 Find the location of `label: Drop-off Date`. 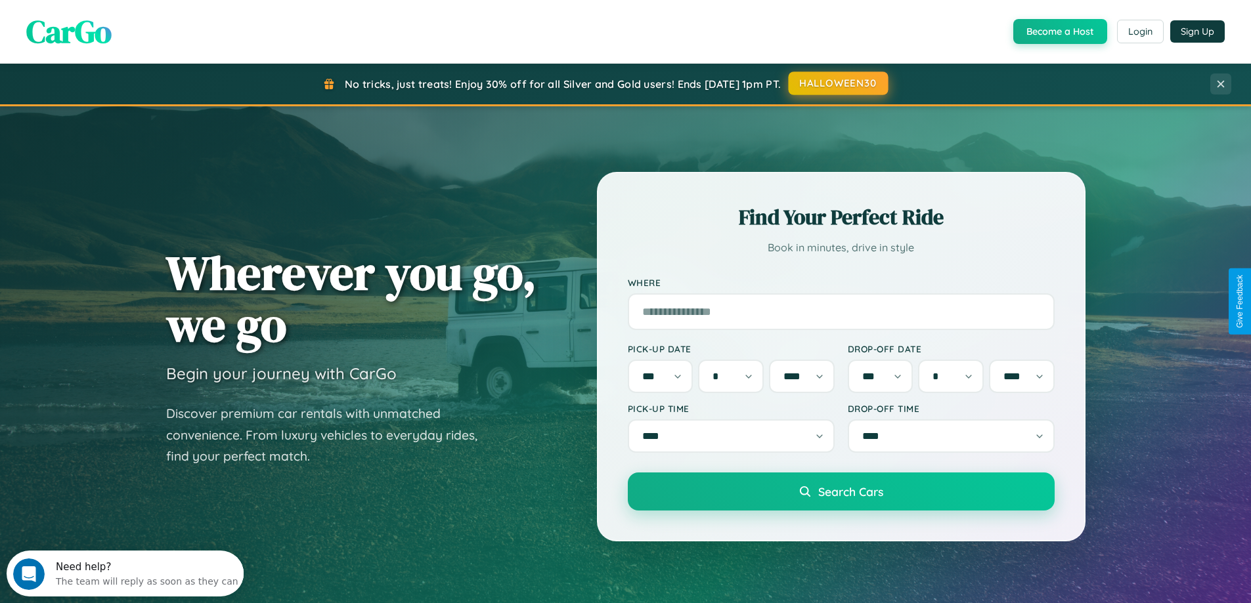

label: Drop-off Date is located at coordinates (951, 349).